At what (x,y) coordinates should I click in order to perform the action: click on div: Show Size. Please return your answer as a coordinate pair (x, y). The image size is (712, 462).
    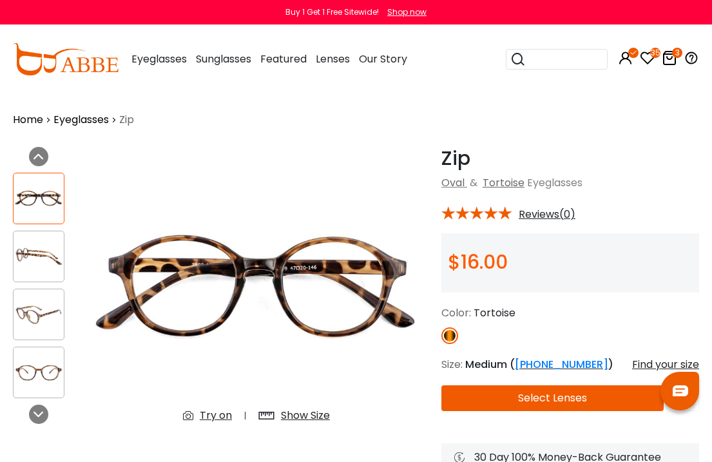
    Looking at the image, I should click on (306, 416).